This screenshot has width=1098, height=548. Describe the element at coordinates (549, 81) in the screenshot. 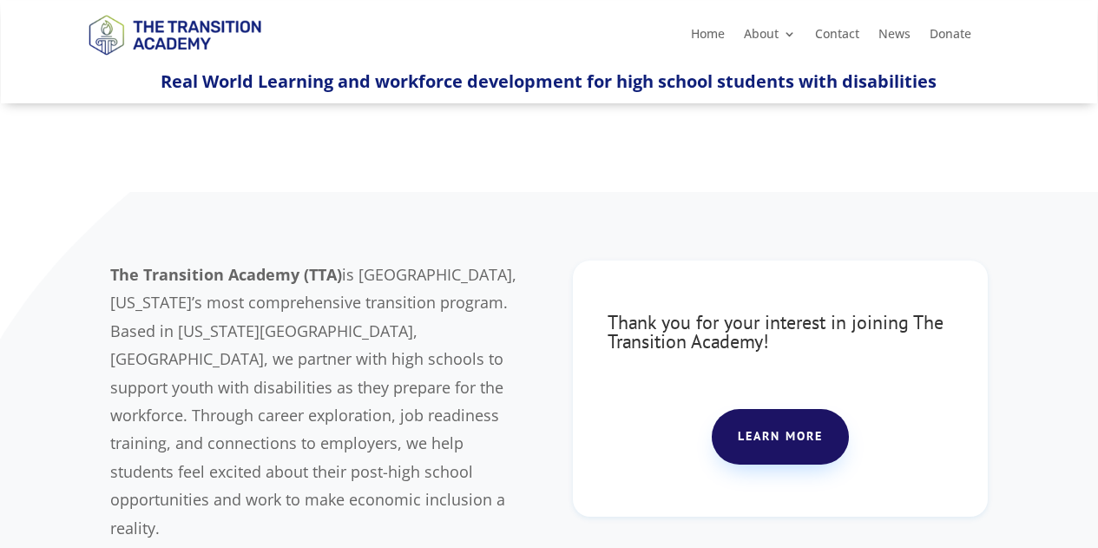

I see `span: Real World Learning and workforce development for high school students with disabilities` at that location.